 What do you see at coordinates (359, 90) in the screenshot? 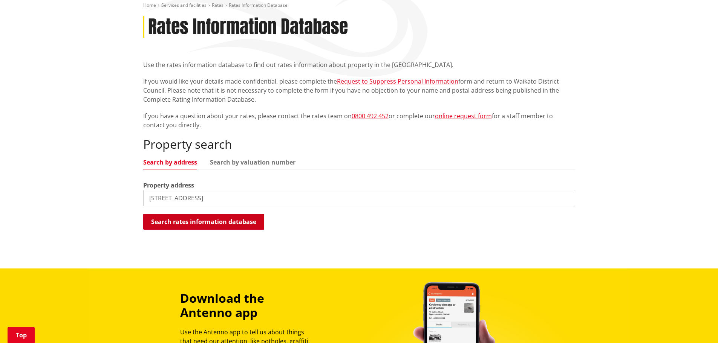
I see `p: If you would like your details made confidential, please complete the form and return to Waikato ...` at bounding box center [359, 90].